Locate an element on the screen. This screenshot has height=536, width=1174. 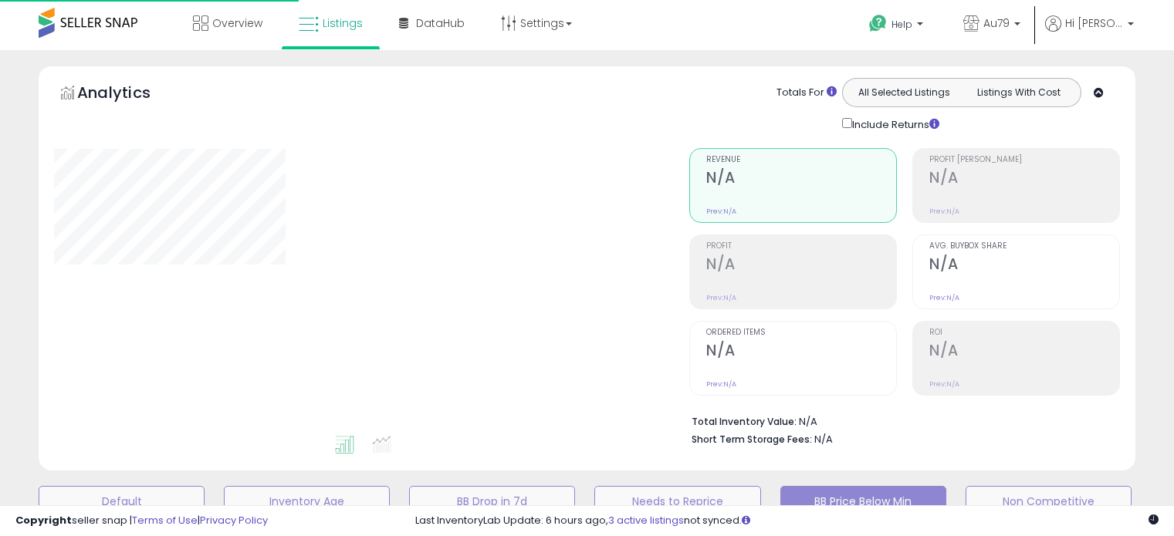
b: Total Inventory Value: is located at coordinates (744, 421).